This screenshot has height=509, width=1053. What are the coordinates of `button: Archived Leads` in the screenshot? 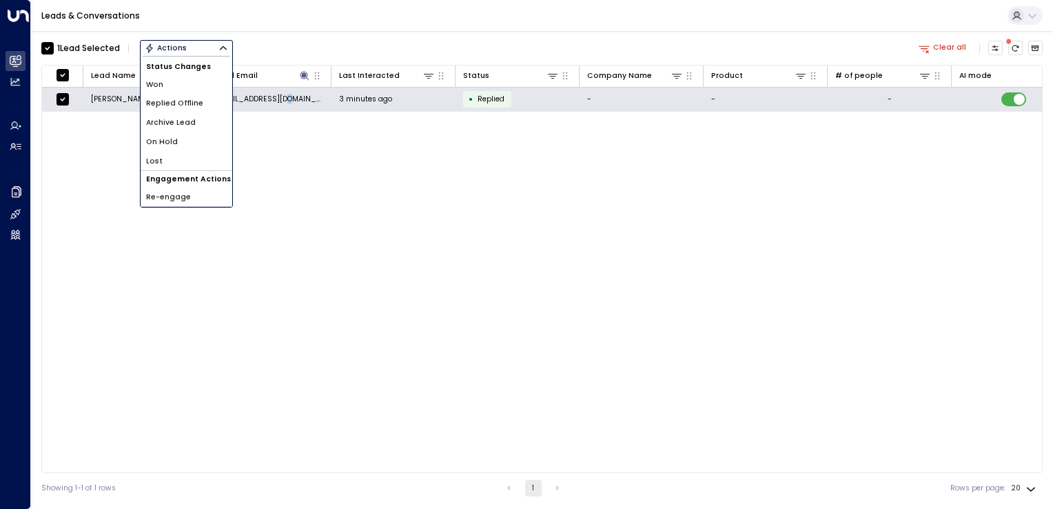 It's located at (1036, 48).